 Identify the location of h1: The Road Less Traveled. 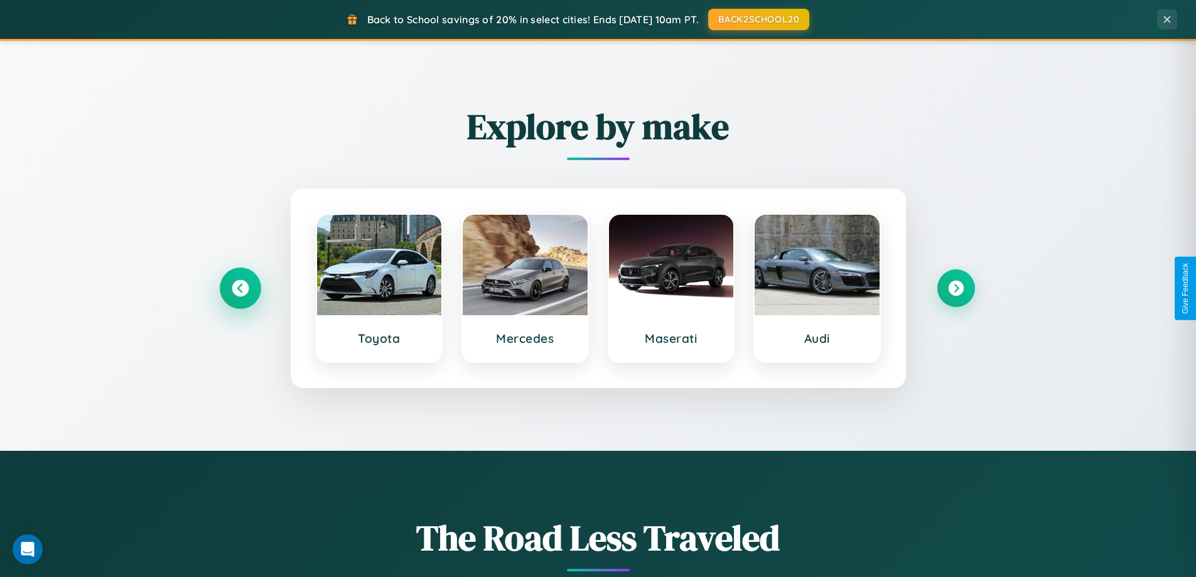
(598, 537).